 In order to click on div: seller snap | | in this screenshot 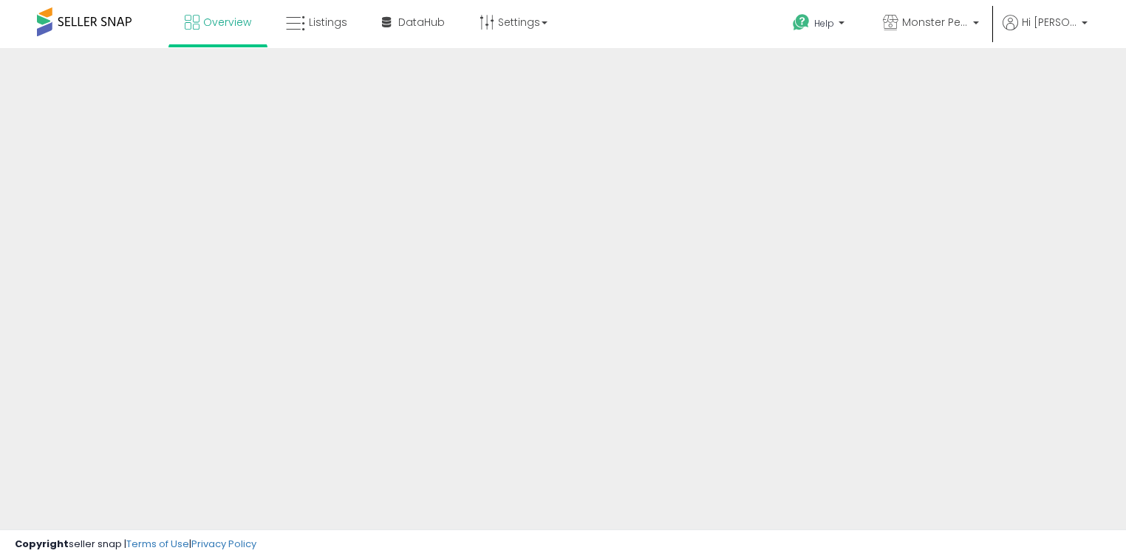, I will do `click(135, 544)`.